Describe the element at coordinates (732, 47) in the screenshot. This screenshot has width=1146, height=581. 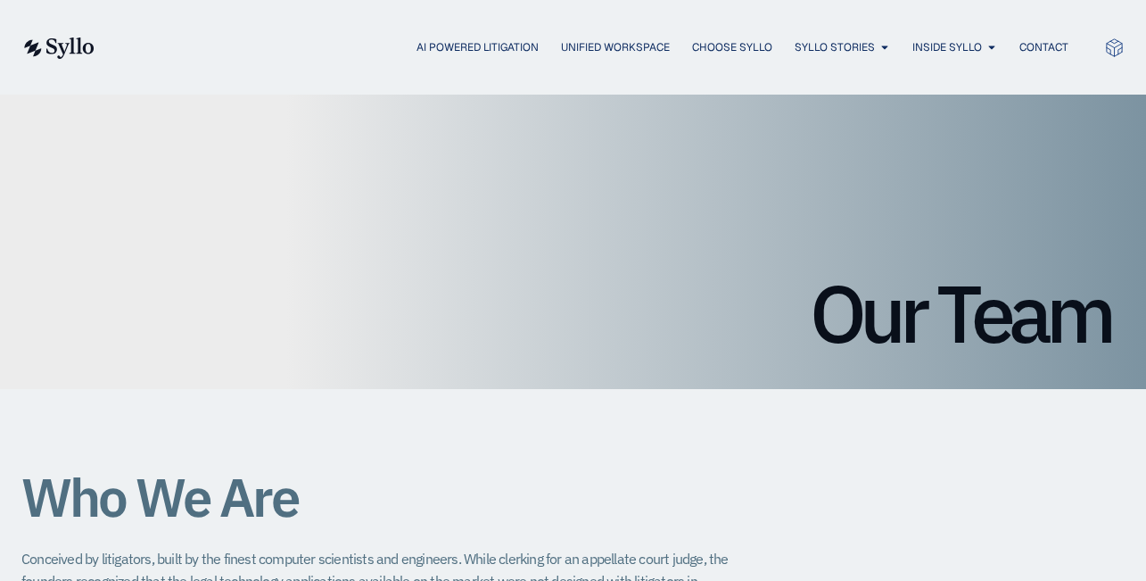
I see `span: Choose Syllo` at that location.